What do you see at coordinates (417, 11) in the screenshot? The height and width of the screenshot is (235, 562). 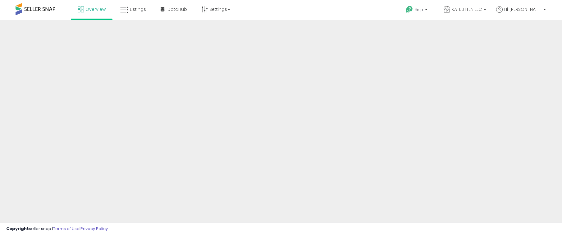 I see `a: Help` at bounding box center [417, 11].